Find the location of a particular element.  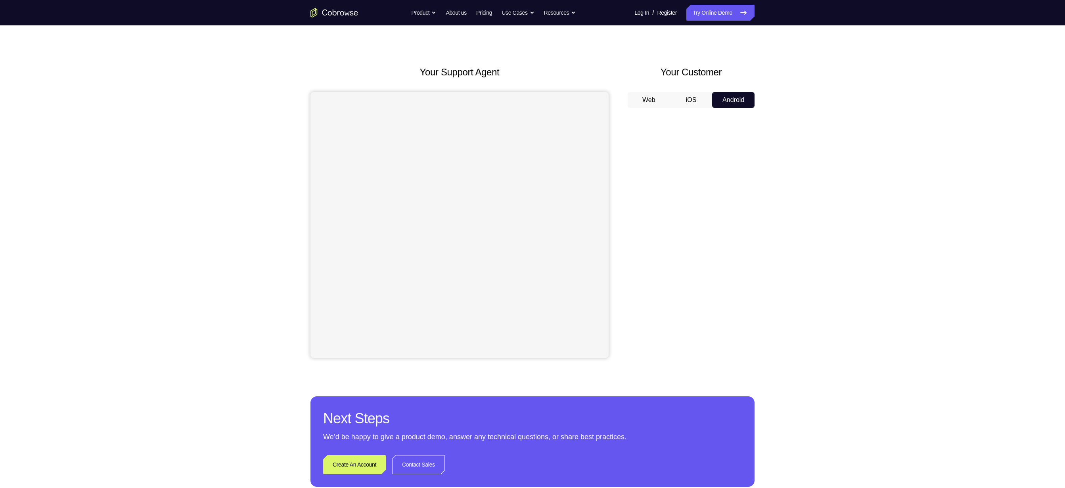

button: Resources is located at coordinates (560, 13).